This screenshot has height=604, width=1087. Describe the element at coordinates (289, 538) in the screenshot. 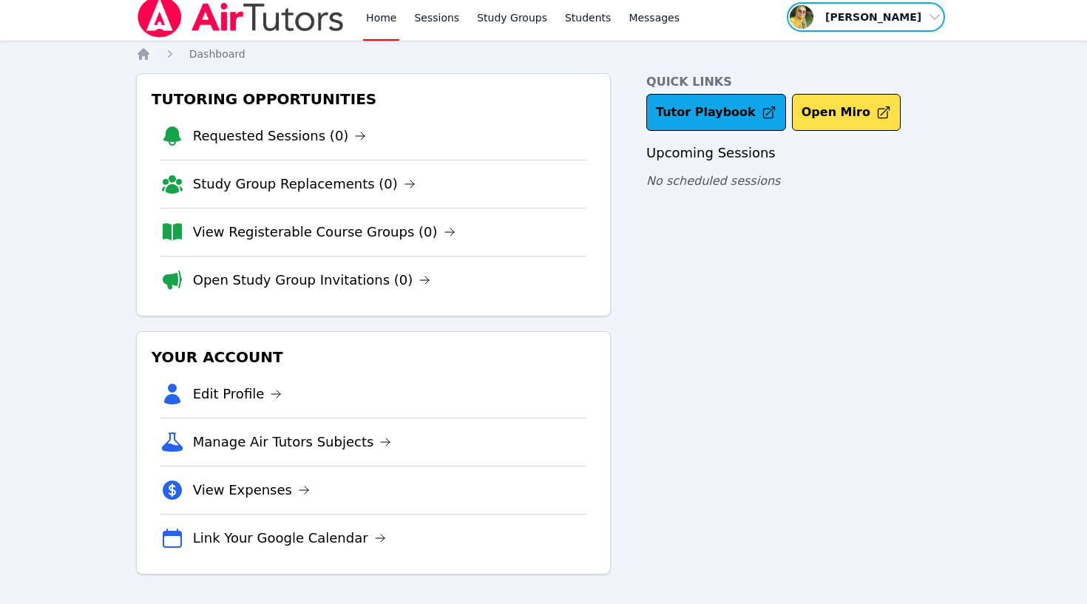

I see `a: Link Your Google Calendar` at that location.